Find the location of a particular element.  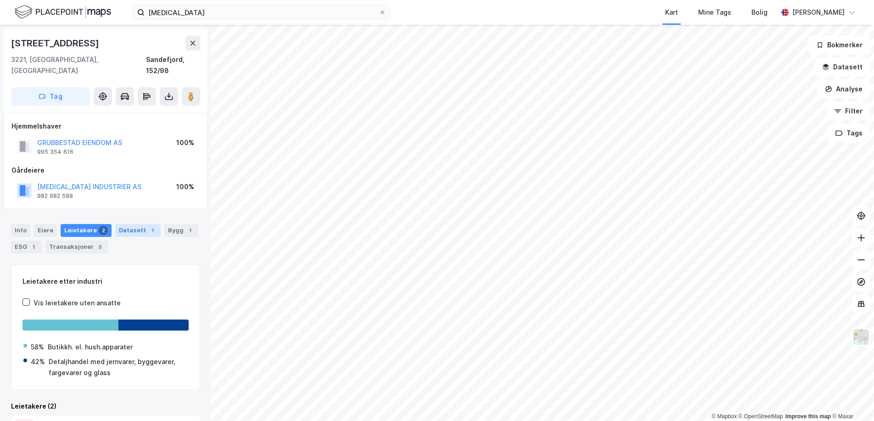

div: 995 354 616 is located at coordinates (55, 152).